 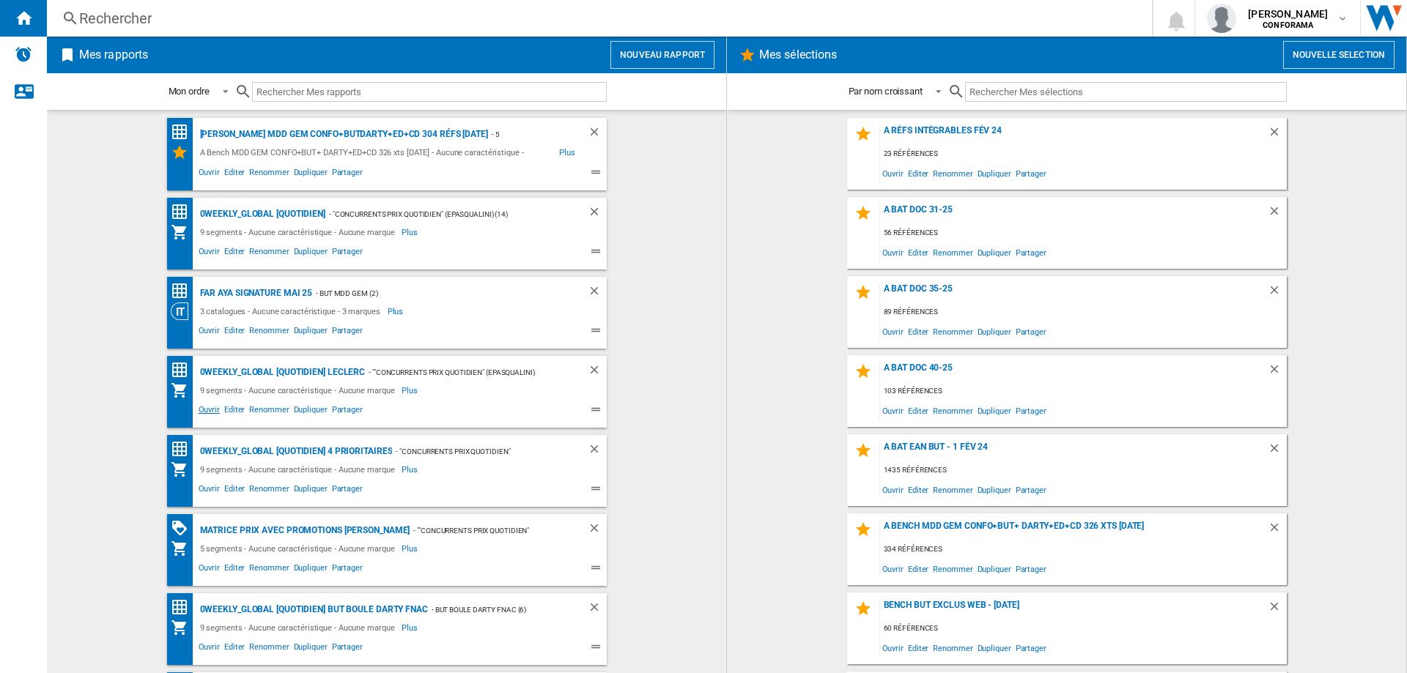 I want to click on div: Mes Sélections, so click(x=183, y=152).